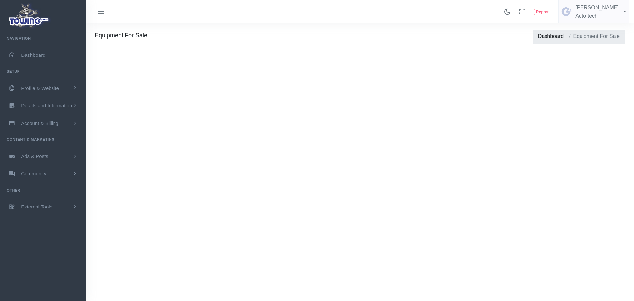 Image resolution: width=634 pixels, height=301 pixels. What do you see at coordinates (40, 88) in the screenshot?
I see `span: Profile & Website` at bounding box center [40, 88].